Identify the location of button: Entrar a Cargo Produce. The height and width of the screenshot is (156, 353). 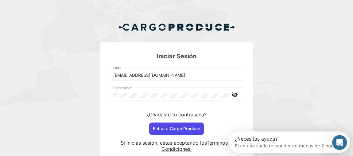
(177, 129).